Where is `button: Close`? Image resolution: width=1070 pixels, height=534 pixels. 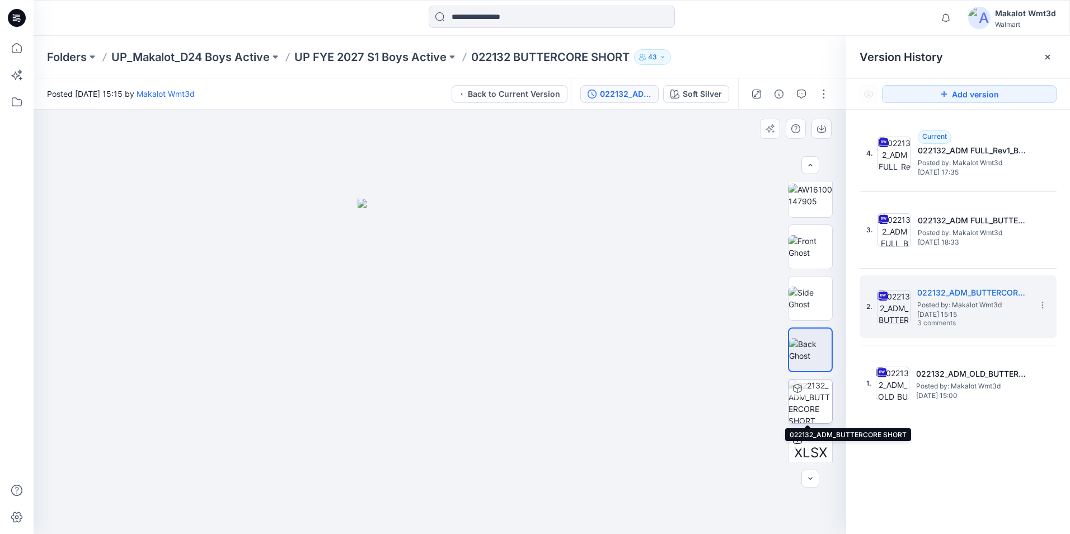
button: Close is located at coordinates (1048, 57).